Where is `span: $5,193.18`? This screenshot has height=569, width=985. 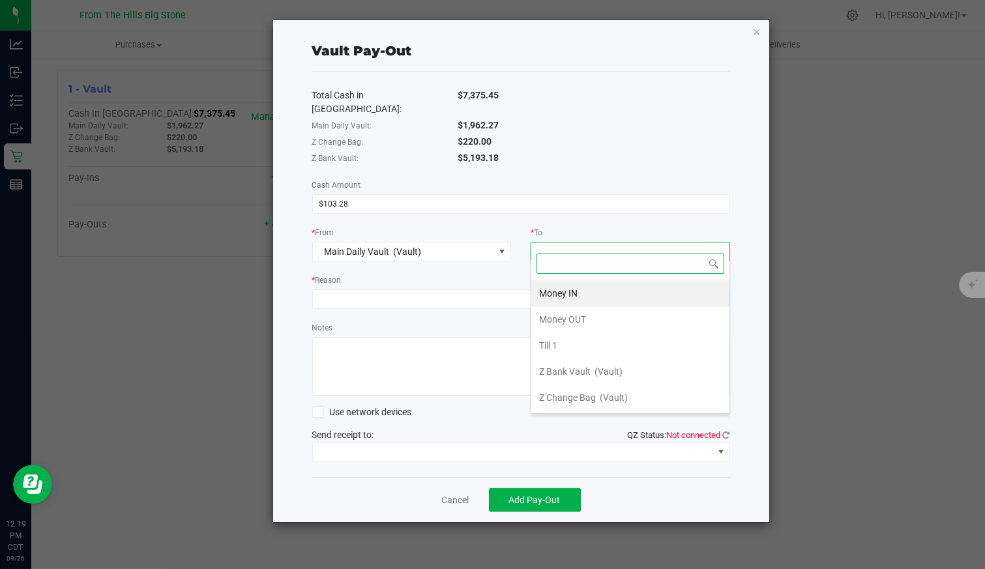
span: $5,193.18 is located at coordinates (478, 158).